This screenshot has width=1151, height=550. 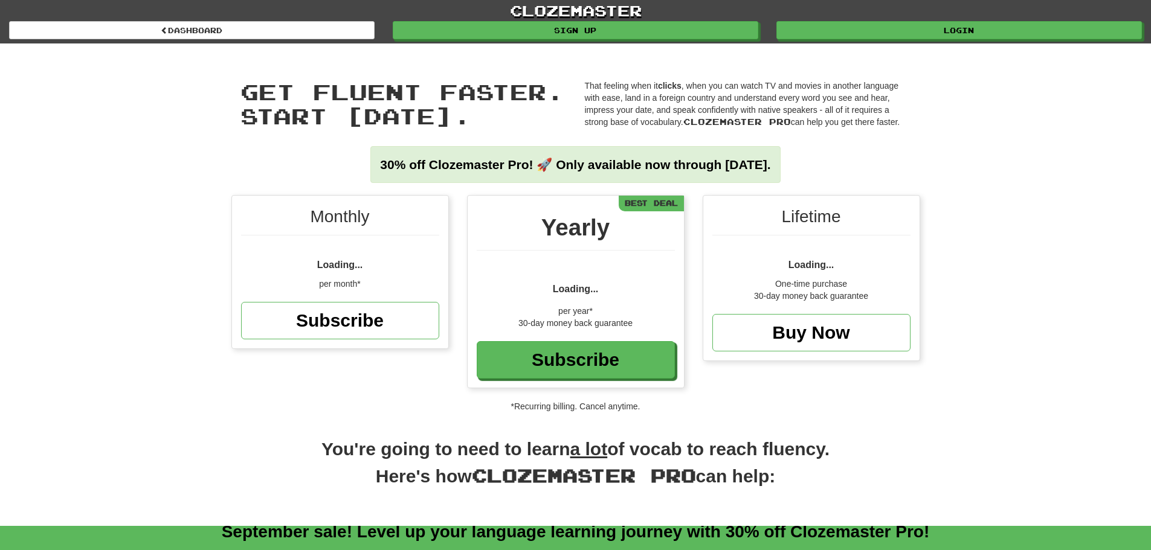 What do you see at coordinates (191, 30) in the screenshot?
I see `a: Dashboard` at bounding box center [191, 30].